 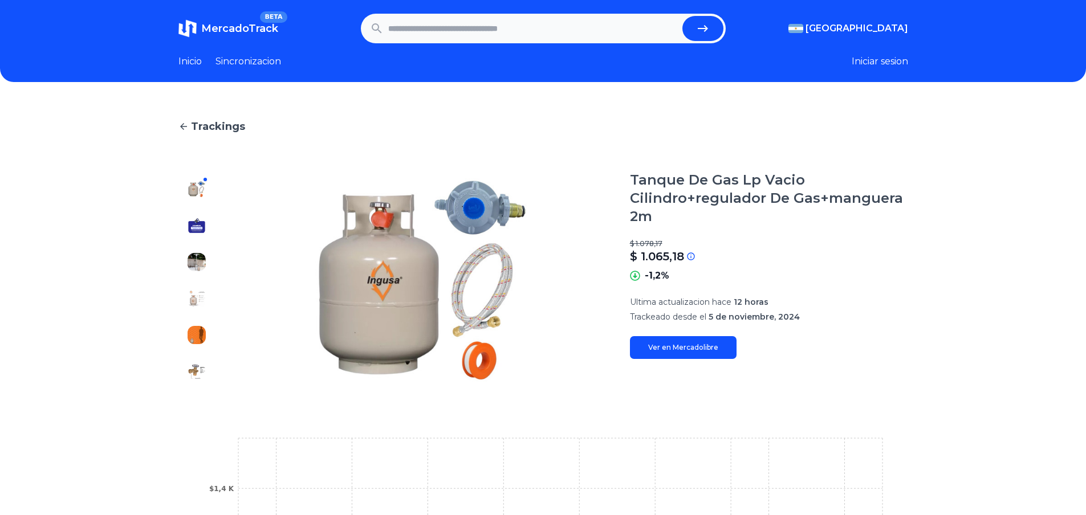 I want to click on span: Trackeado desde el, so click(x=668, y=317).